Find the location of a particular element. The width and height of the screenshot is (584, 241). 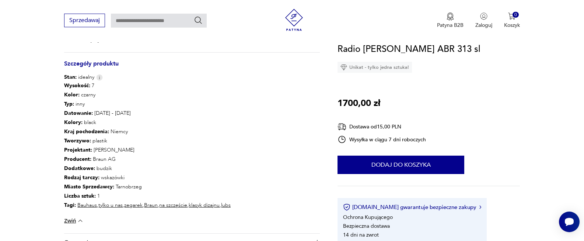

a: Braun is located at coordinates (151, 205).